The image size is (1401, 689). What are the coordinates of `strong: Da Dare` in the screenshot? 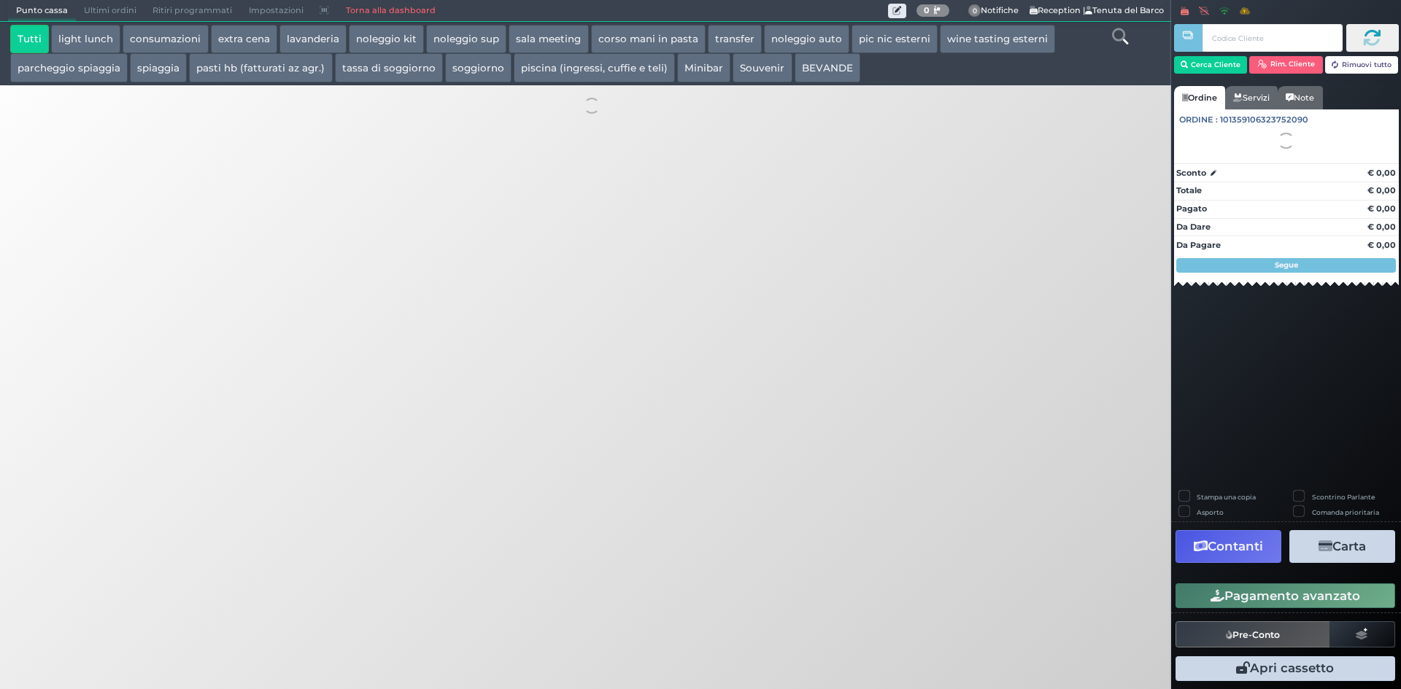 It's located at (1193, 227).